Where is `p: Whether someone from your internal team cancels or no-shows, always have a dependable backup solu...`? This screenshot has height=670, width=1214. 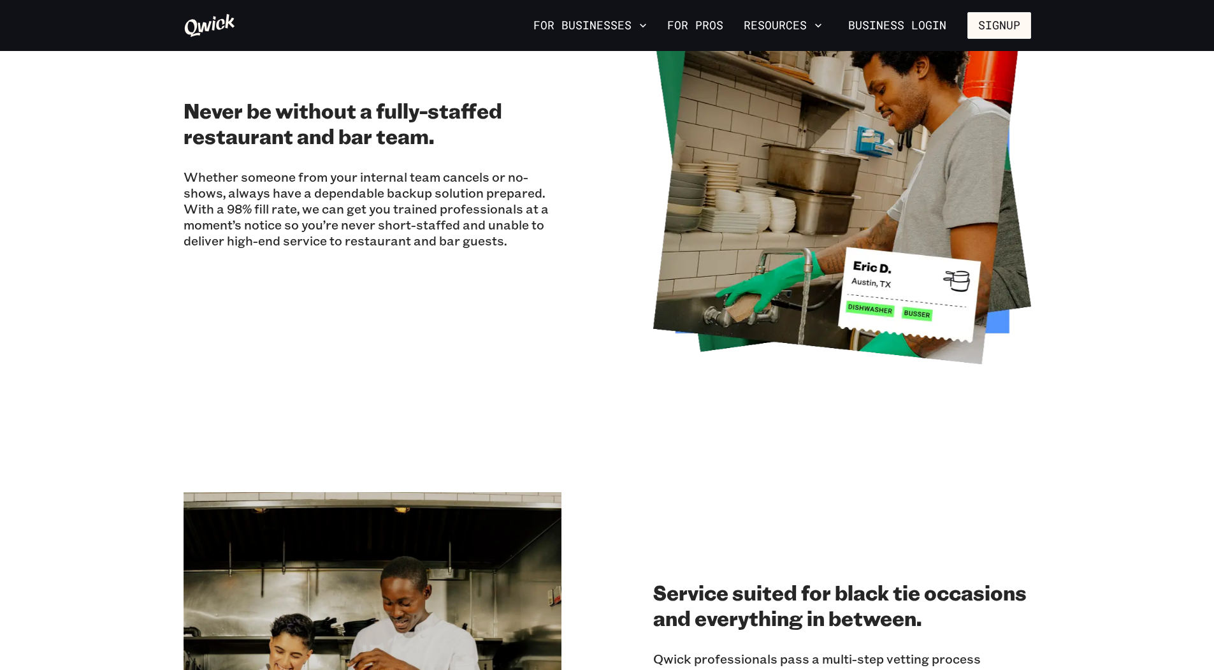
p: Whether someone from your internal team cancels or no-shows, always have a dependable backup solu... is located at coordinates (372, 208).